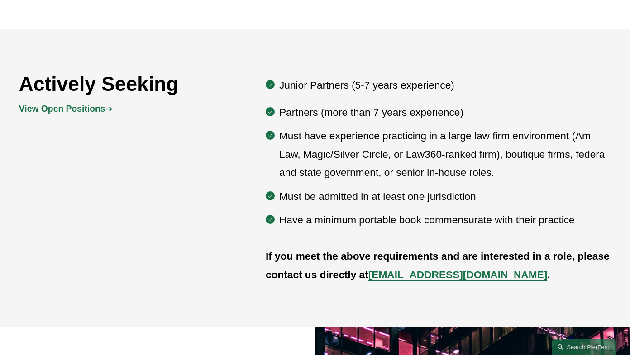 The height and width of the screenshot is (355, 630). Describe the element at coordinates (62, 109) in the screenshot. I see `strong: View Open Positions` at that location.